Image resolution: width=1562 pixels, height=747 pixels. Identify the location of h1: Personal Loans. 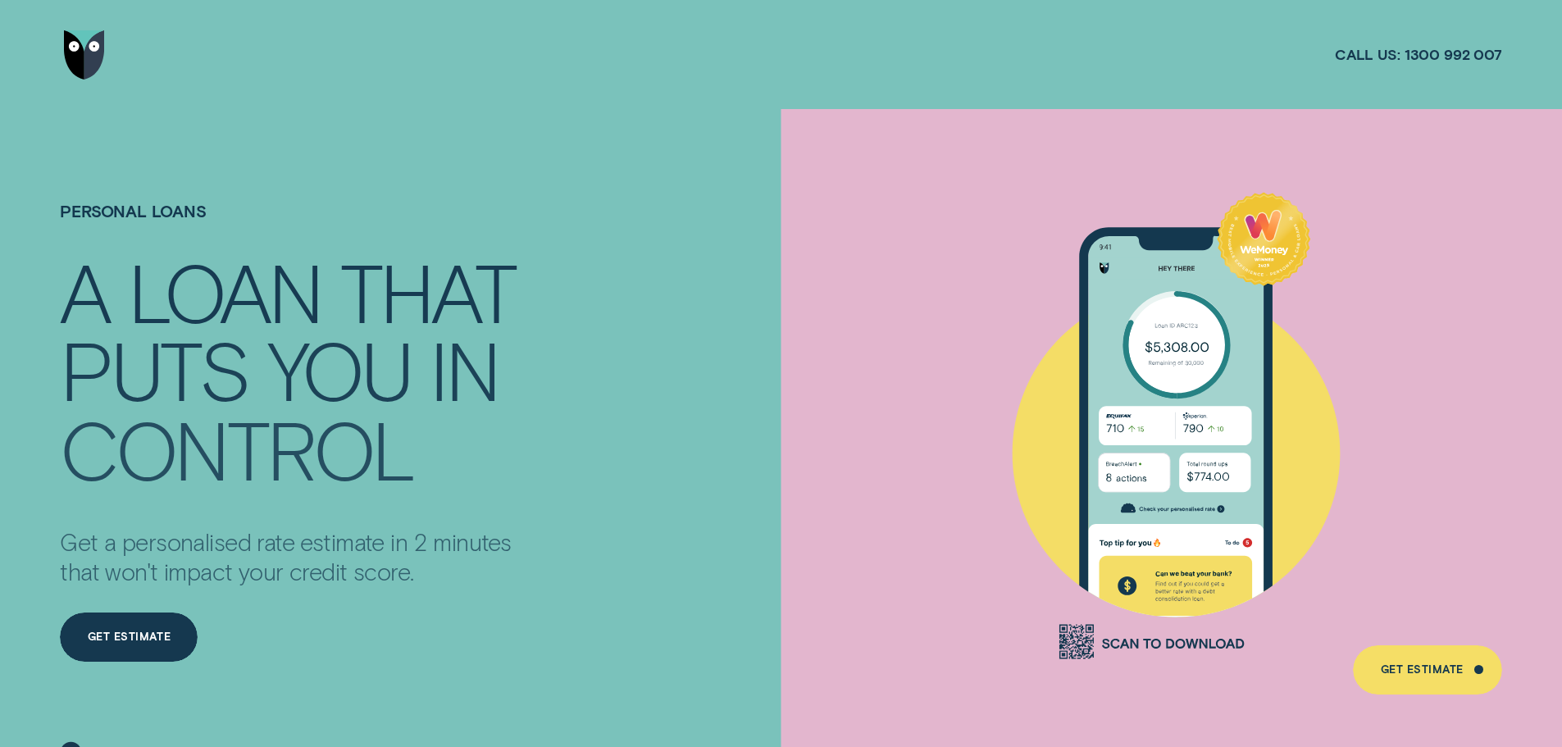
(297, 226).